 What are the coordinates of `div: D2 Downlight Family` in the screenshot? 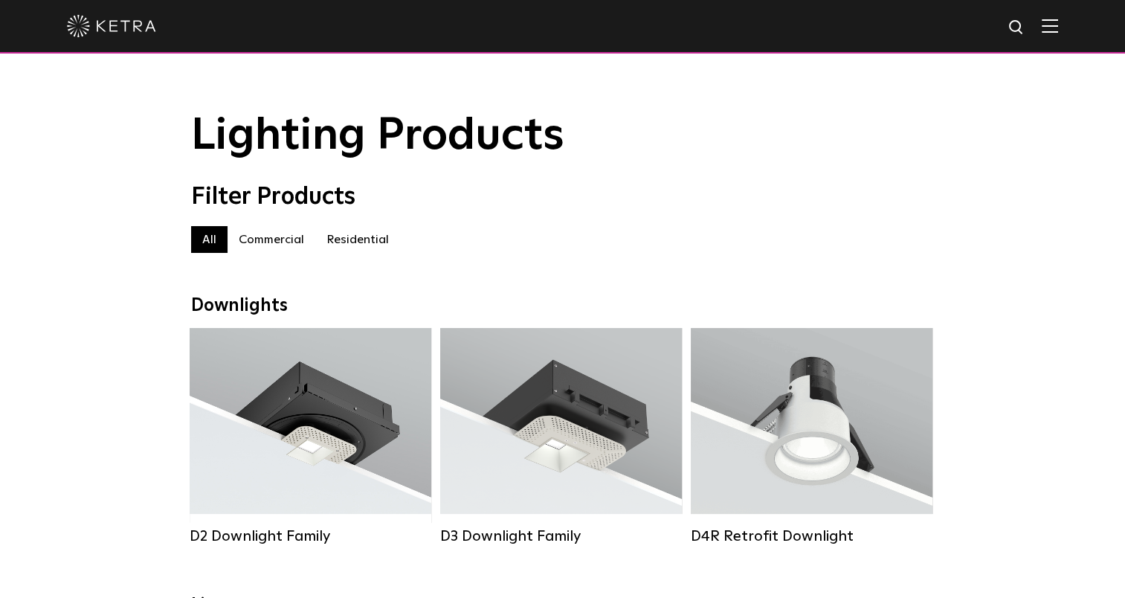 It's located at (310, 536).